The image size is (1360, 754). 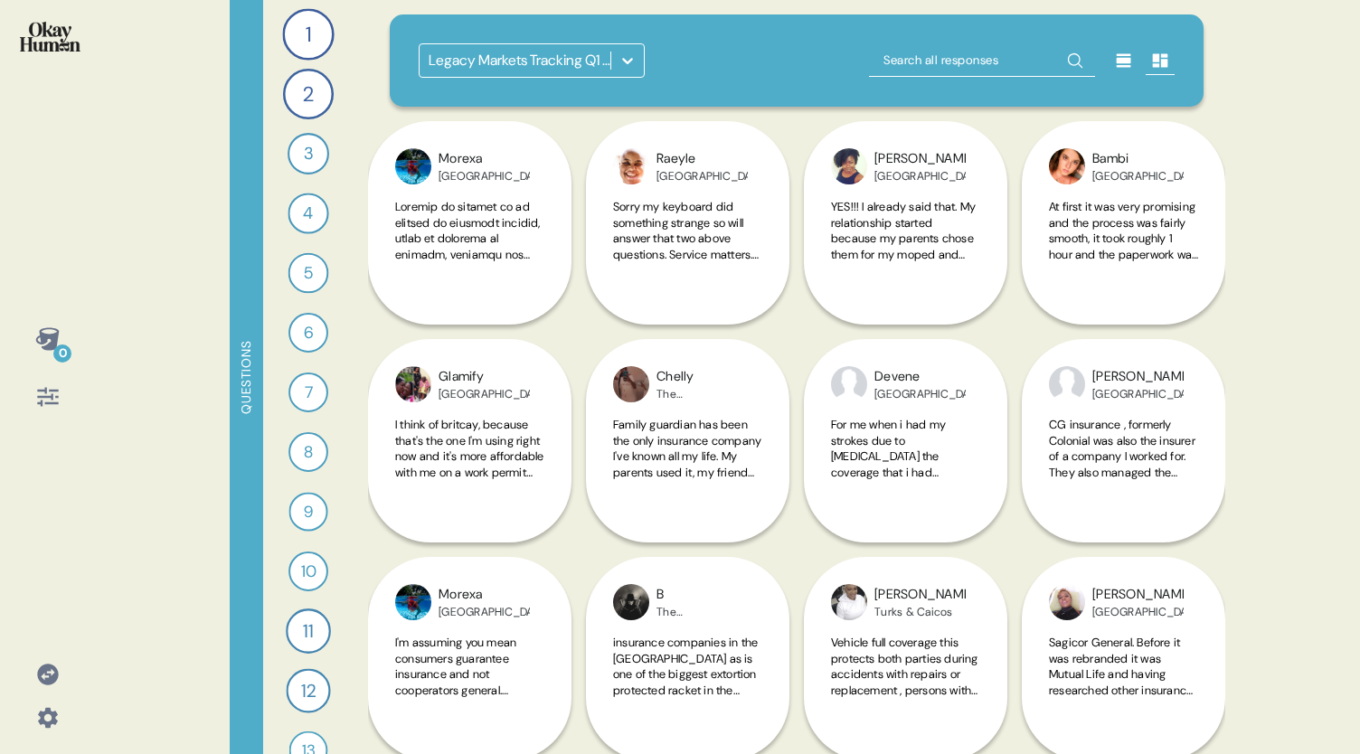 What do you see at coordinates (413, 384) in the screenshot?
I see `img: profilepic_4980501035328280.jpg` at bounding box center [413, 384].